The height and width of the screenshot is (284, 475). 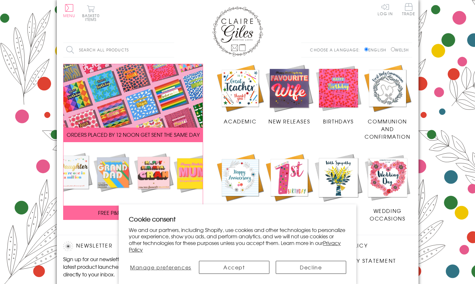 I want to click on p: Sign up for our newsletter to receive the latest product launches, news and offers directly to yo..., so click(x=117, y=266).